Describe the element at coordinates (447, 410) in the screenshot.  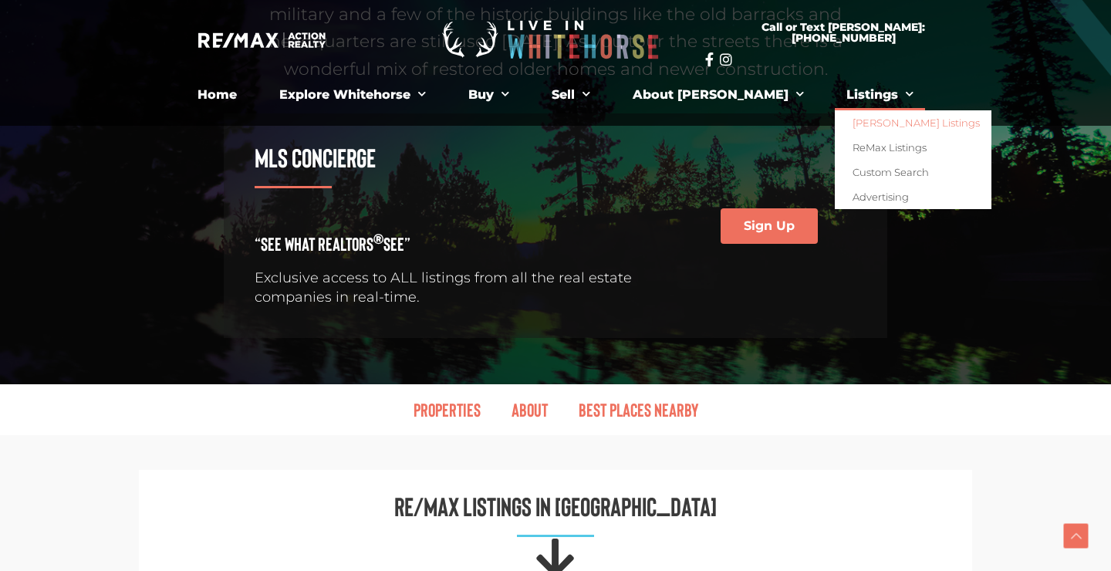
I see `a: Properties` at that location.